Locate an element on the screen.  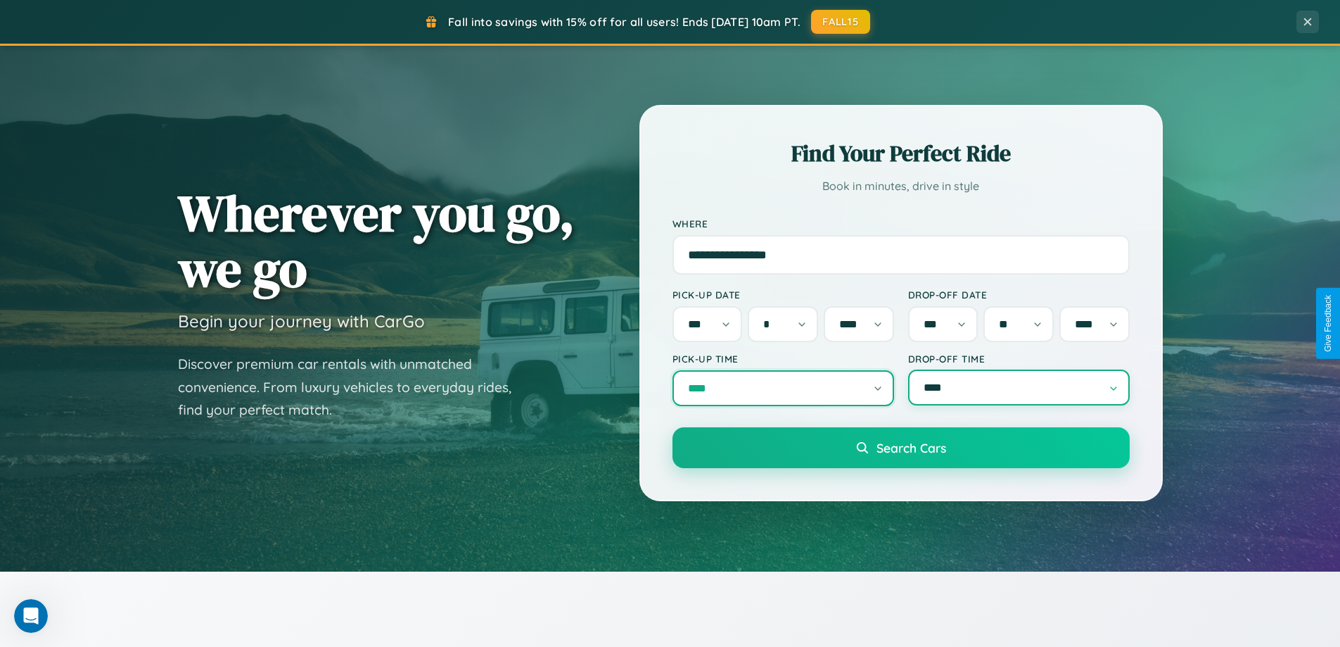
h2: Find Your Perfect Ride is located at coordinates (901, 153).